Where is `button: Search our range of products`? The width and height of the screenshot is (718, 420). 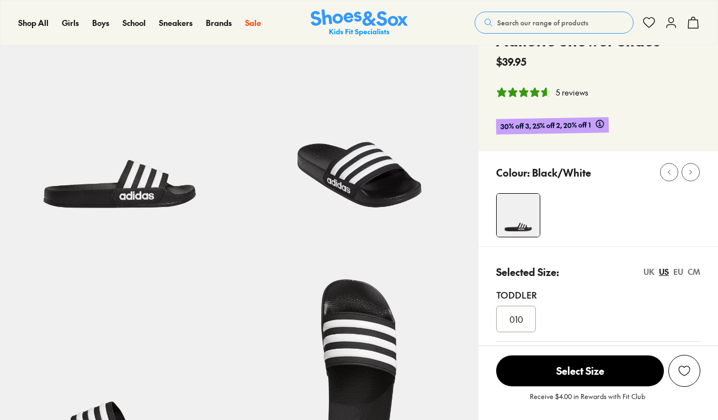
button: Search our range of products is located at coordinates (554, 23).